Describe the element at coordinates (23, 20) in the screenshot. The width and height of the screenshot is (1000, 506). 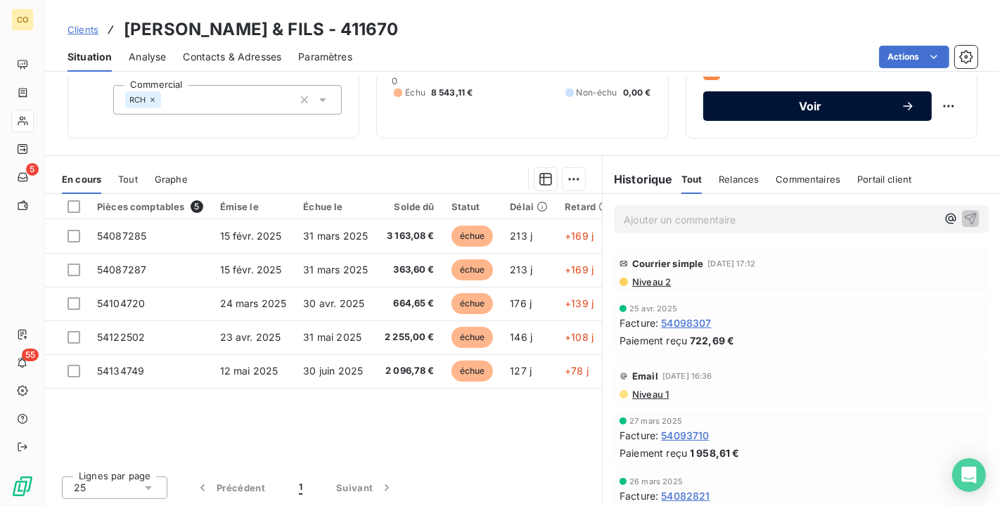
I see `div: CO` at that location.